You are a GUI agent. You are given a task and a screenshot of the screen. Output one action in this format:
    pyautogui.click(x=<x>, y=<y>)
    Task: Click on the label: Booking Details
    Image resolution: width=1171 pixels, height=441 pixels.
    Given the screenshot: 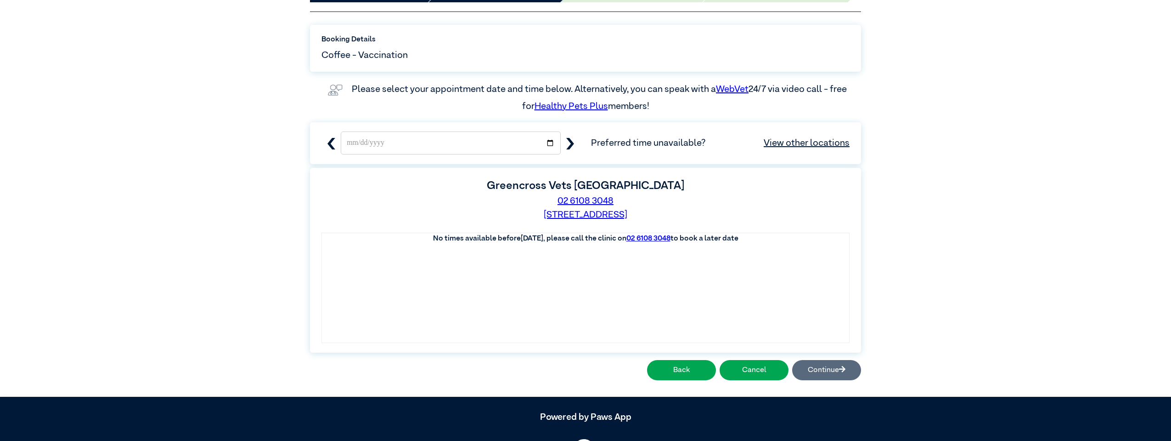 What is the action you would take?
    pyautogui.click(x=586, y=40)
    